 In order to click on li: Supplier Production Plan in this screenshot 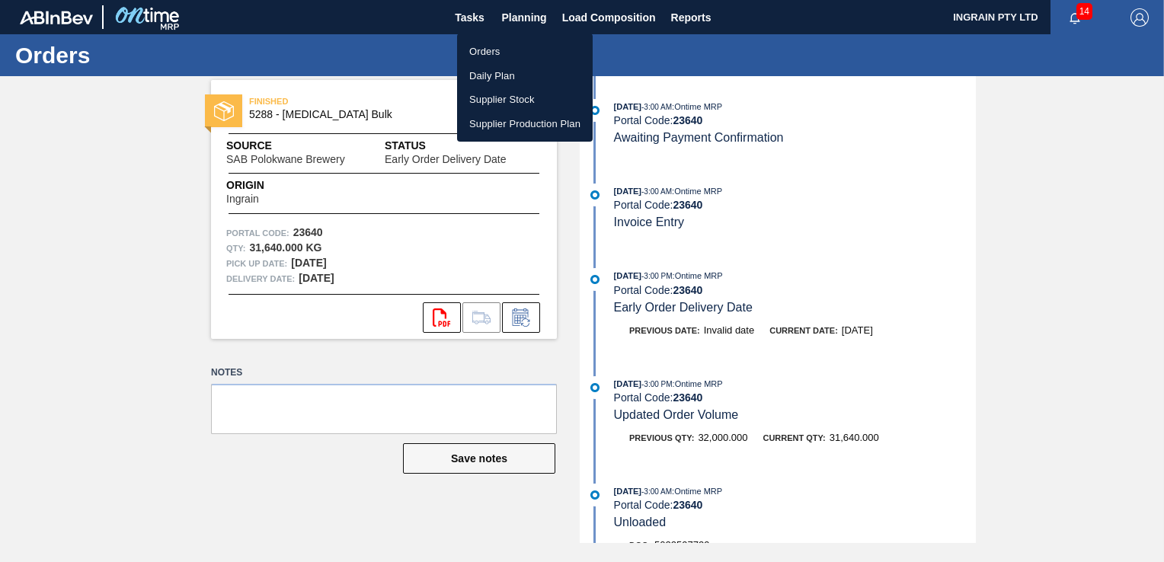, I will do `click(525, 124)`.